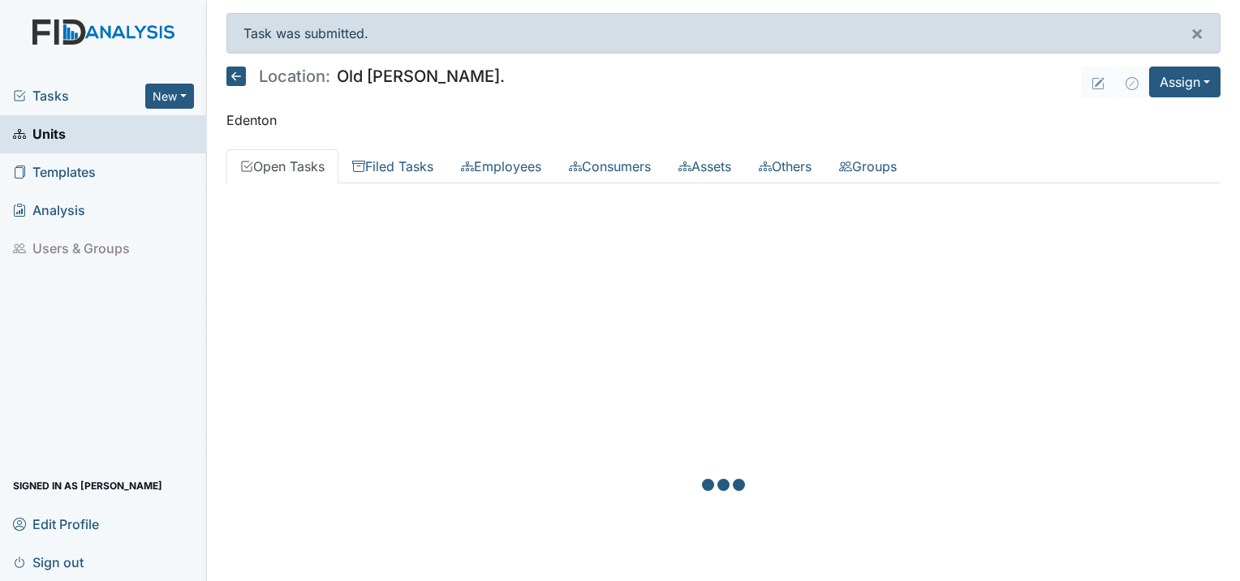 The width and height of the screenshot is (1240, 581). Describe the element at coordinates (723, 120) in the screenshot. I see `p: Edenton` at that location.